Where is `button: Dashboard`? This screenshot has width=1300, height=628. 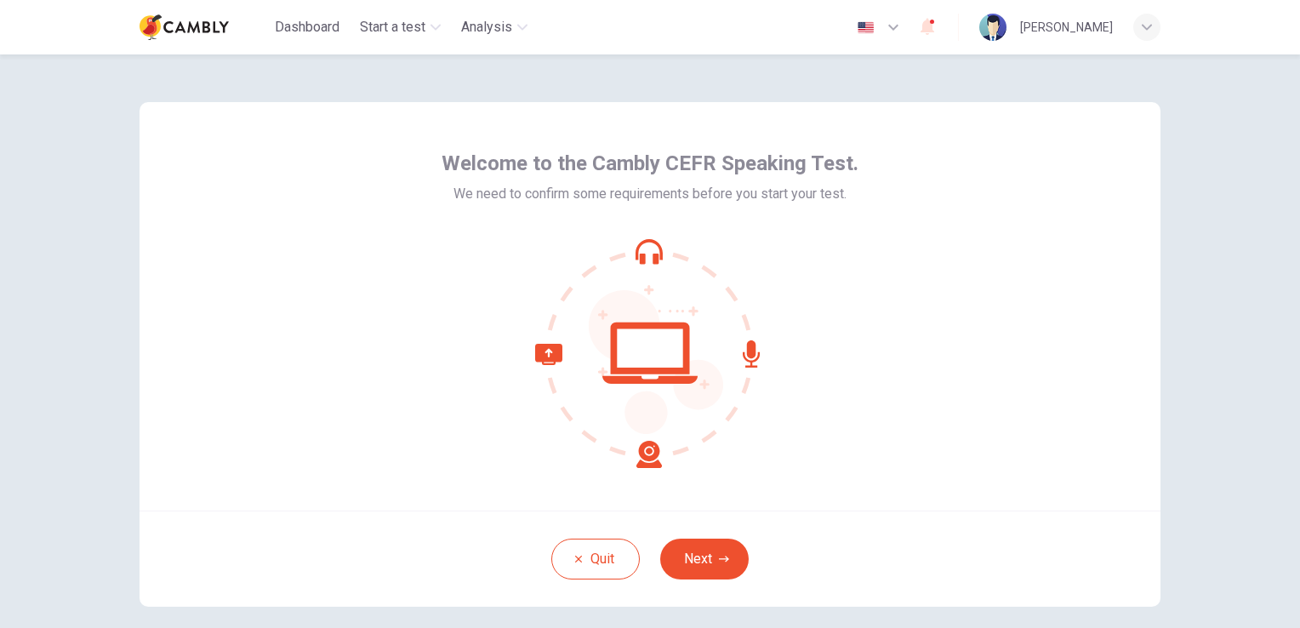 button: Dashboard is located at coordinates (307, 27).